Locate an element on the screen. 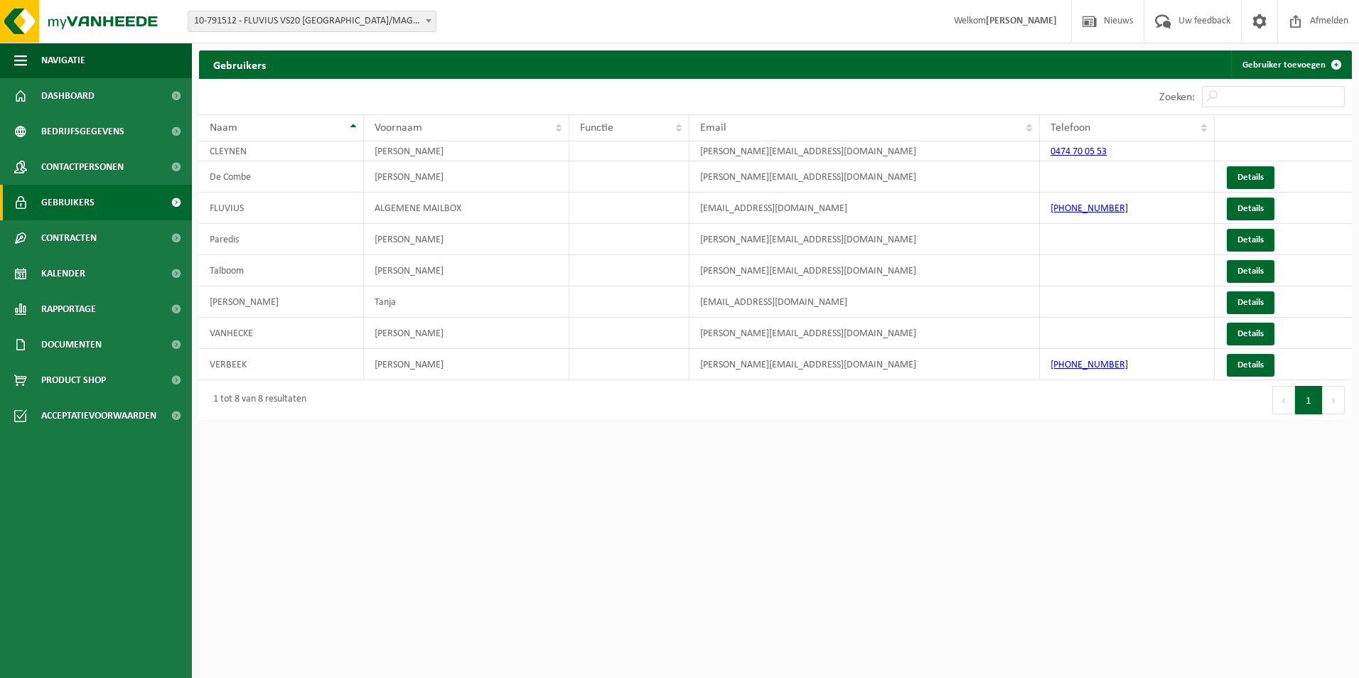 The image size is (1359, 678). span: Contactpersonen is located at coordinates (82, 167).